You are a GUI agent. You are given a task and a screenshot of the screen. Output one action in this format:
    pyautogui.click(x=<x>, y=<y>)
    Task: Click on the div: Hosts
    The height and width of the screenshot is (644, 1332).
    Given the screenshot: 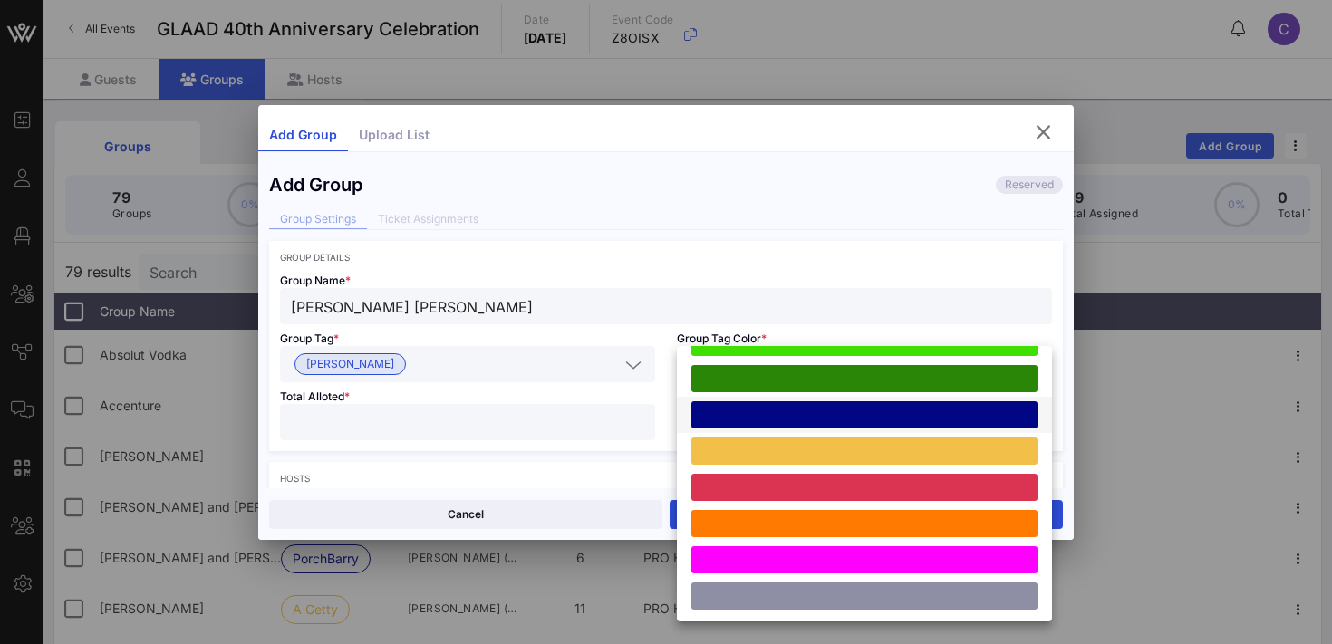 What is the action you would take?
    pyautogui.click(x=666, y=479)
    